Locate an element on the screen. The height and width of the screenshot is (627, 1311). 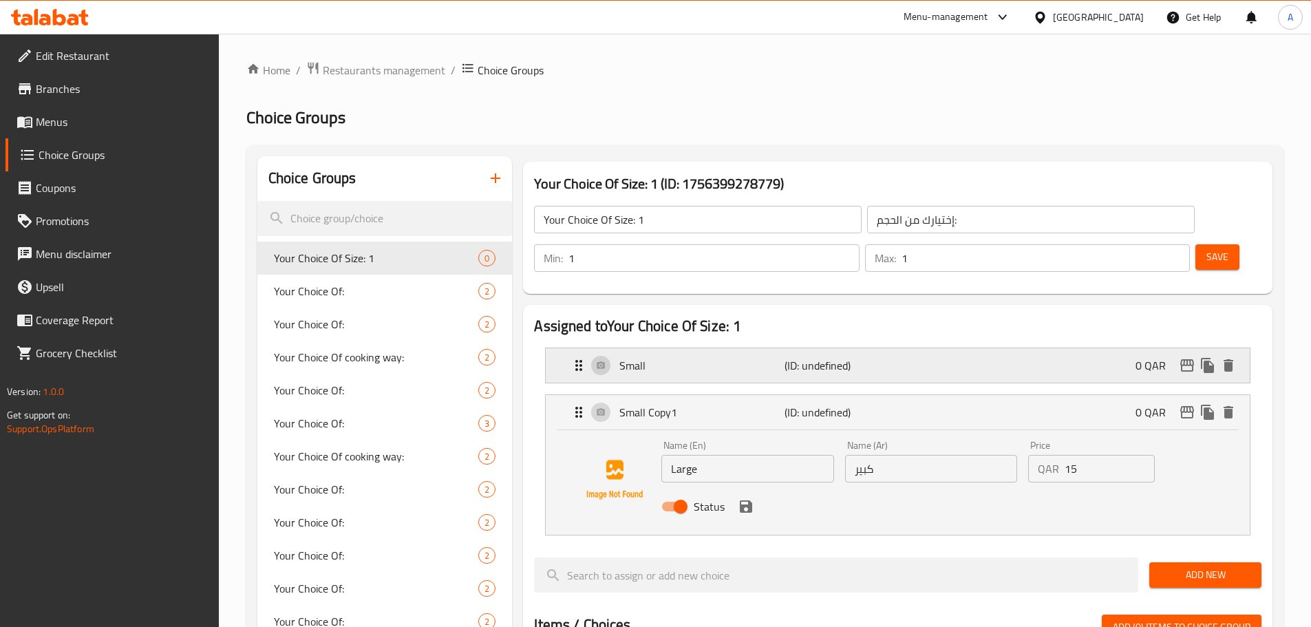
div: Your Choice Of Size: 10 is located at coordinates (385, 258).